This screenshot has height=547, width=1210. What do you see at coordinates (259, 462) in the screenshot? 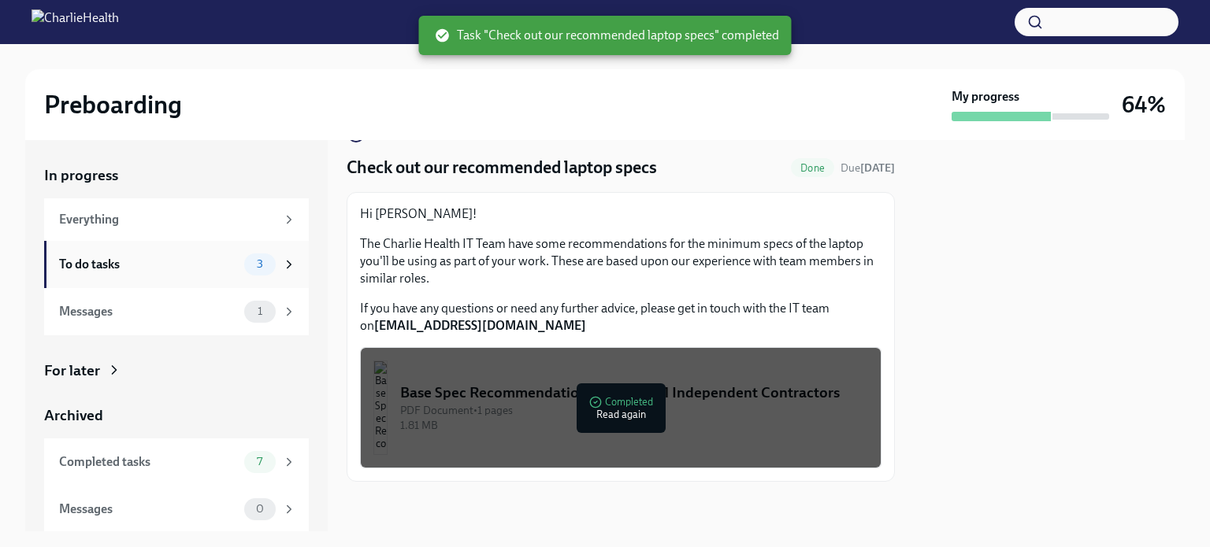
I see `span: 7` at bounding box center [259, 462].